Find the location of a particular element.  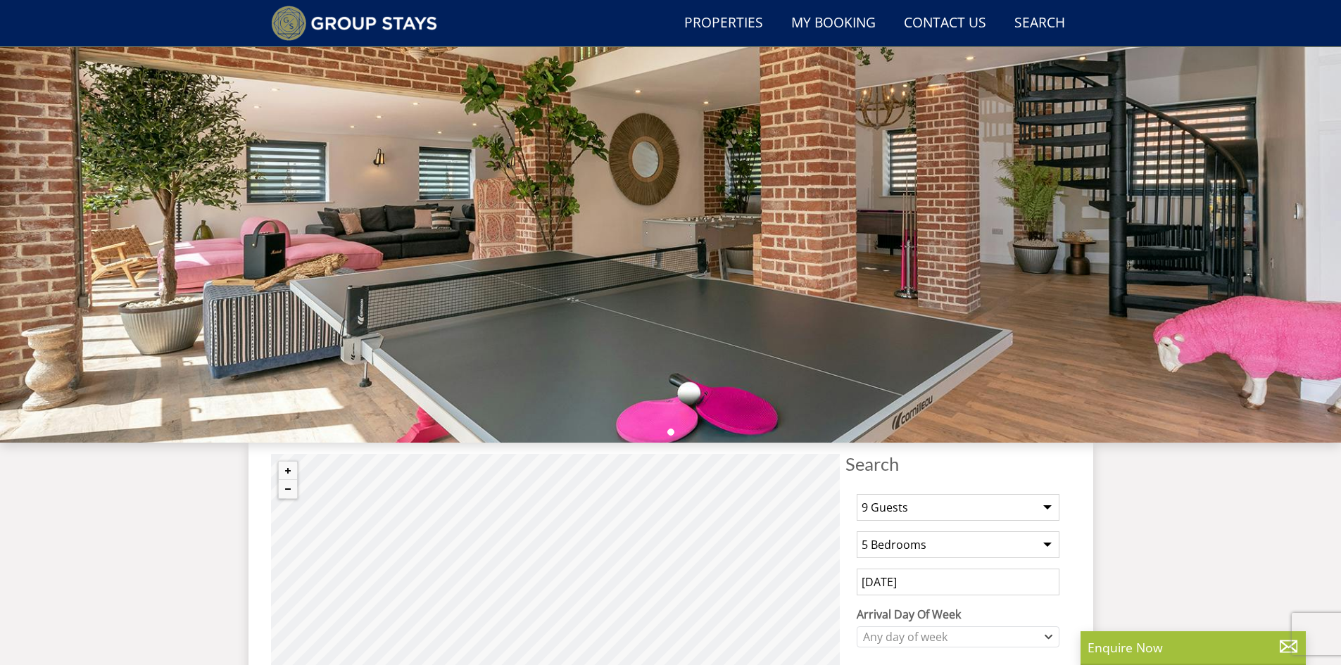

div: Combobox is located at coordinates (958, 637).